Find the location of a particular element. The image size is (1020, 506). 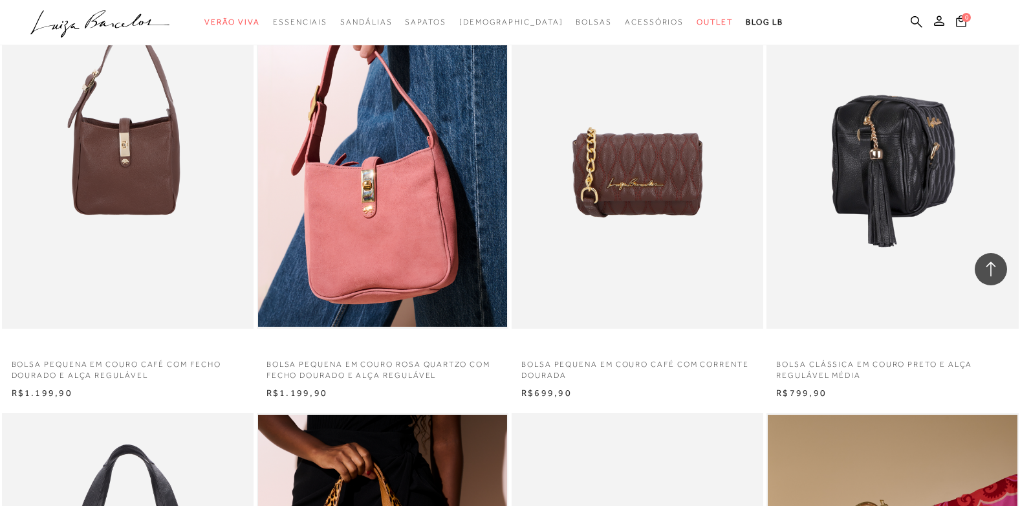

span: Essenciais is located at coordinates (300, 22).